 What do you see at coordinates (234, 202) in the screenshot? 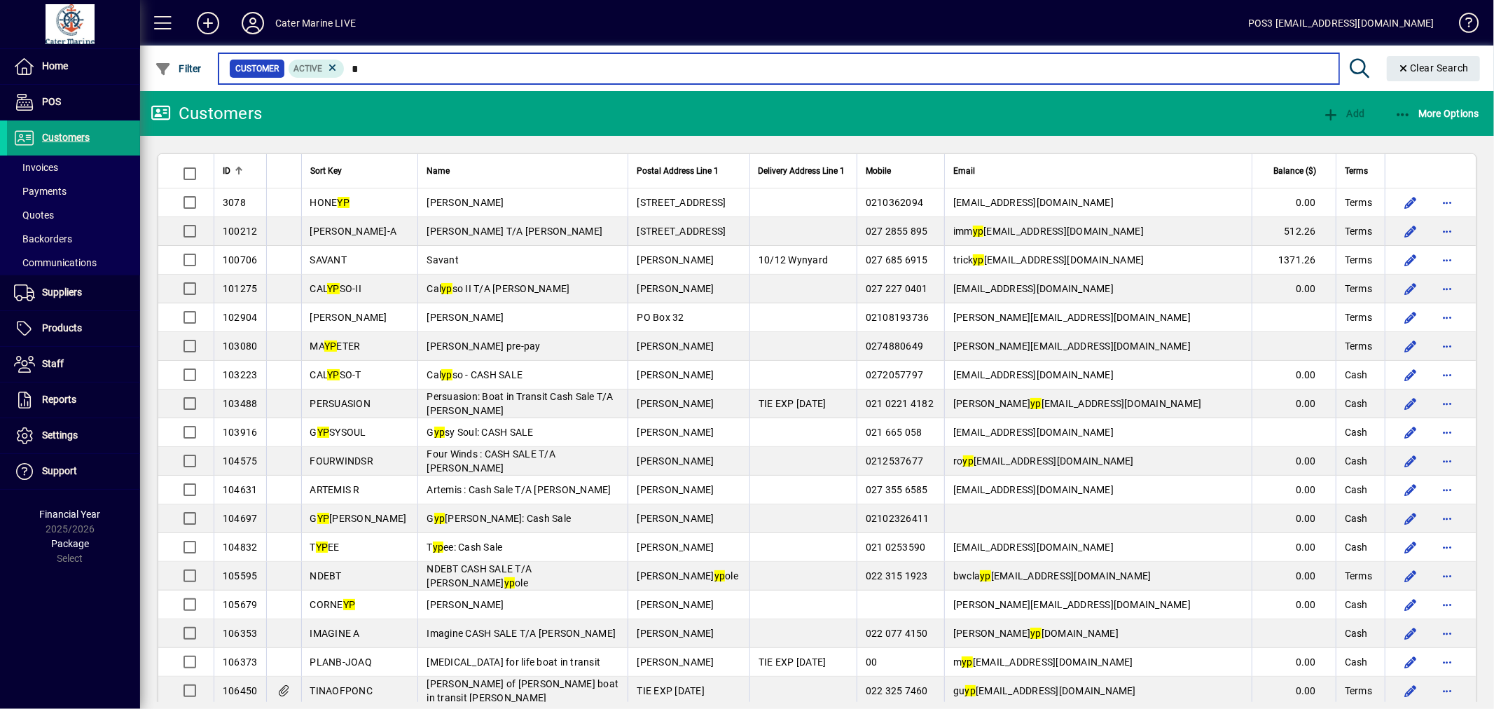
I see `span: 3078` at bounding box center [234, 202].